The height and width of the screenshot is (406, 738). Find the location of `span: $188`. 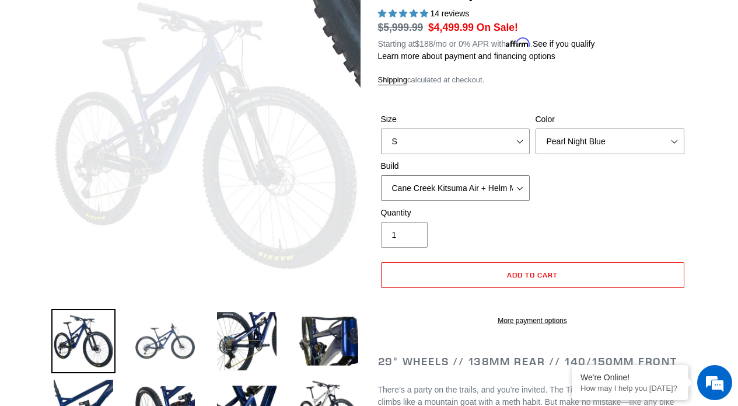

span: $188 is located at coordinates (424, 44).